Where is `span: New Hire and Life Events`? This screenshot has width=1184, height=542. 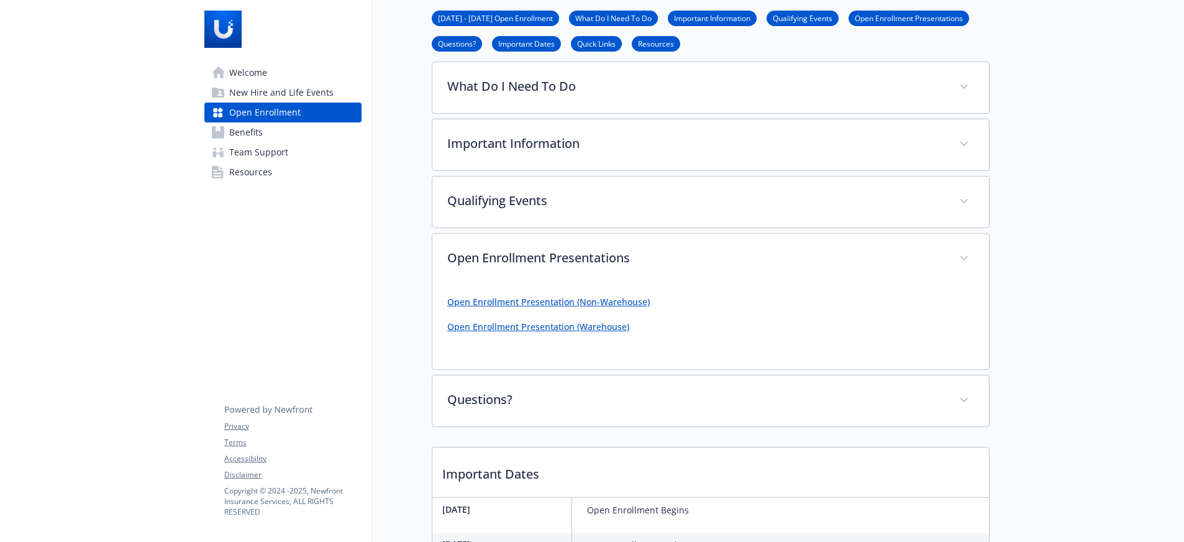
span: New Hire and Life Events is located at coordinates (281, 93).